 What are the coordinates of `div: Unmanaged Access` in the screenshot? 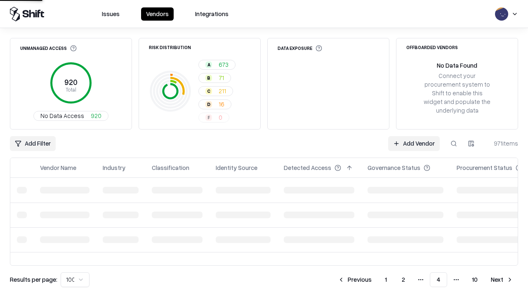 It's located at (48, 48).